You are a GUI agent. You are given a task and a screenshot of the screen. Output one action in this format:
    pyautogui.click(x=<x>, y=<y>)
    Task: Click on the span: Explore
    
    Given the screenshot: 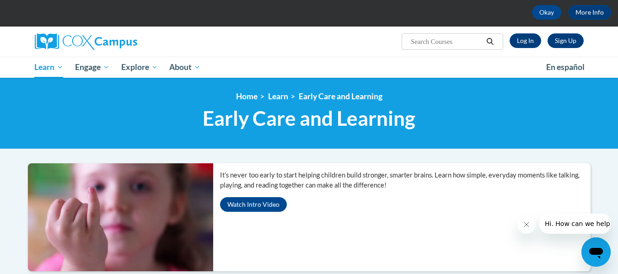 What is the action you would take?
    pyautogui.click(x=139, y=67)
    